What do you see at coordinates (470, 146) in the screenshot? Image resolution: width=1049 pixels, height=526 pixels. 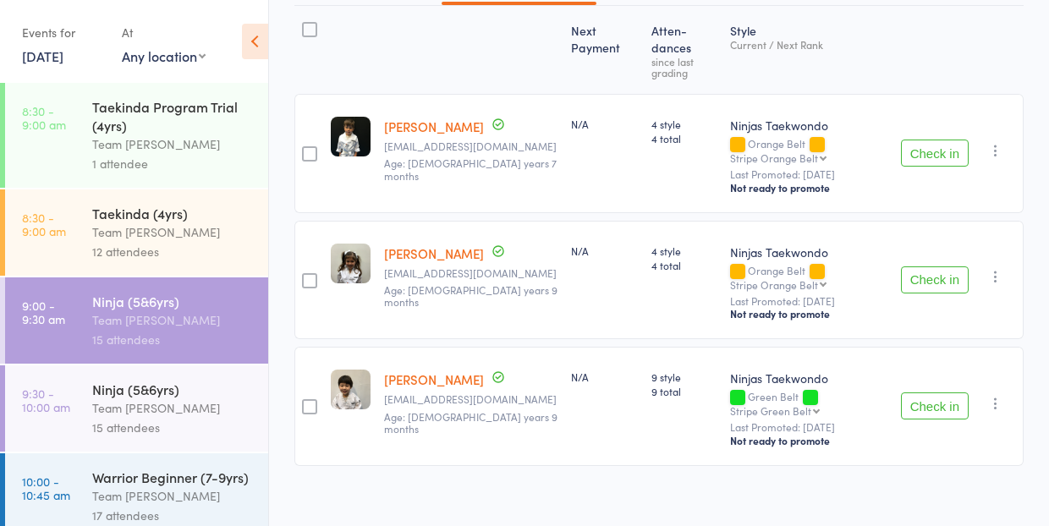 I see `small: frederikeroloff@gmail.com` at bounding box center [470, 146].